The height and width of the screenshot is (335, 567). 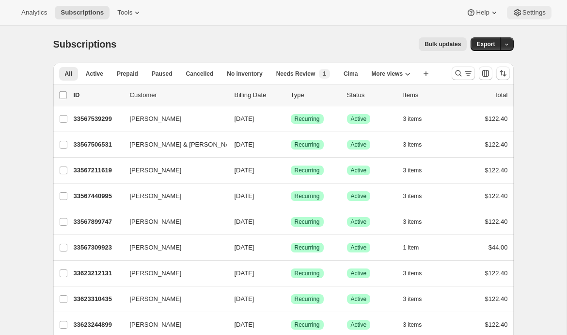 What do you see at coordinates (443, 44) in the screenshot?
I see `button: Bulk updates` at bounding box center [443, 44].